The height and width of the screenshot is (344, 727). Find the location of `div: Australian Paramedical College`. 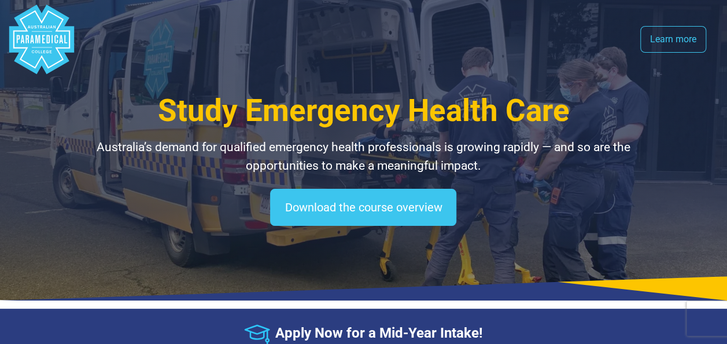

div: Australian Paramedical College is located at coordinates (42, 39).